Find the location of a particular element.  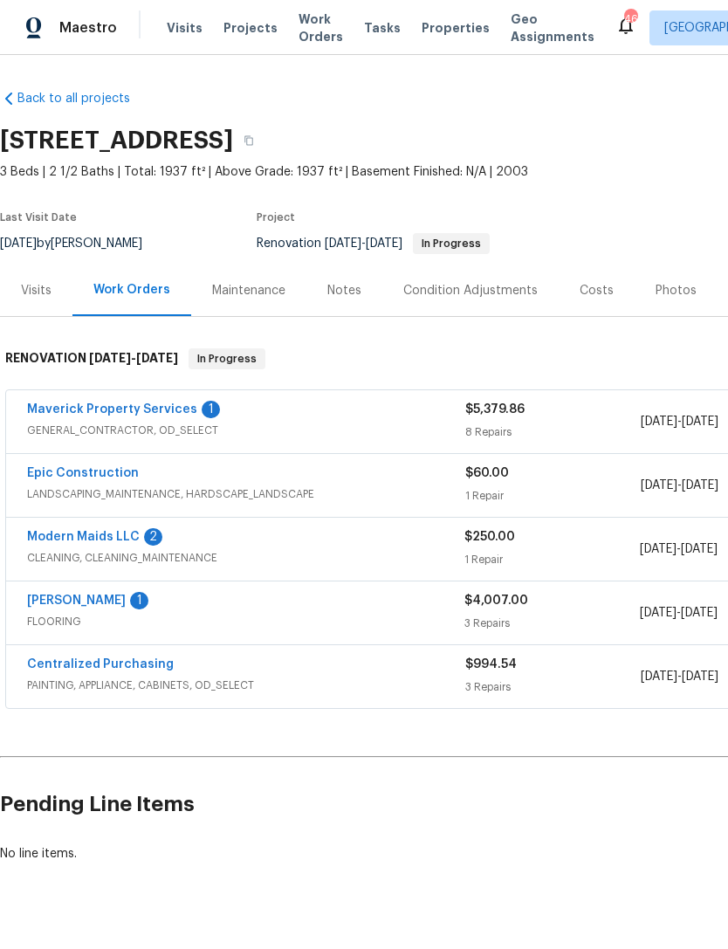

span: Visits is located at coordinates (184, 28).